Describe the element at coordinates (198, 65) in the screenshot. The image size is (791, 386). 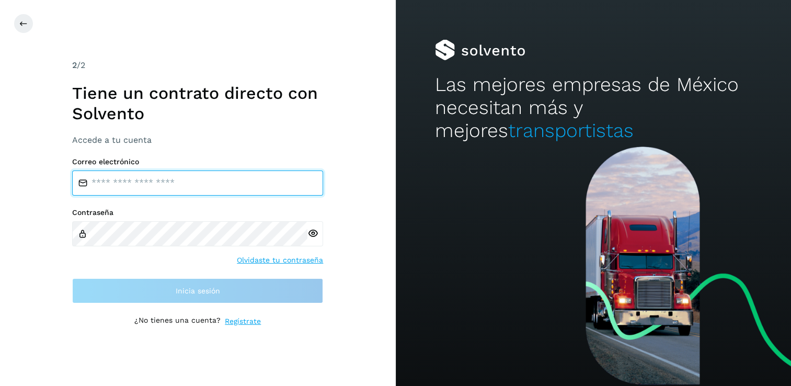
I see `div: /2` at that location.